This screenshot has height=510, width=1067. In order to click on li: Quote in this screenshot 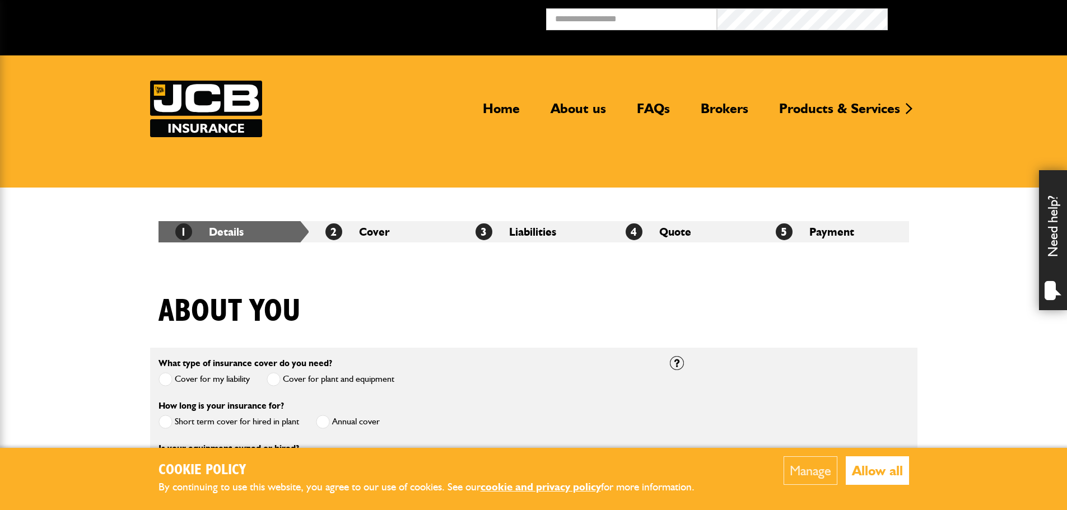, I will do `click(684, 232)`.